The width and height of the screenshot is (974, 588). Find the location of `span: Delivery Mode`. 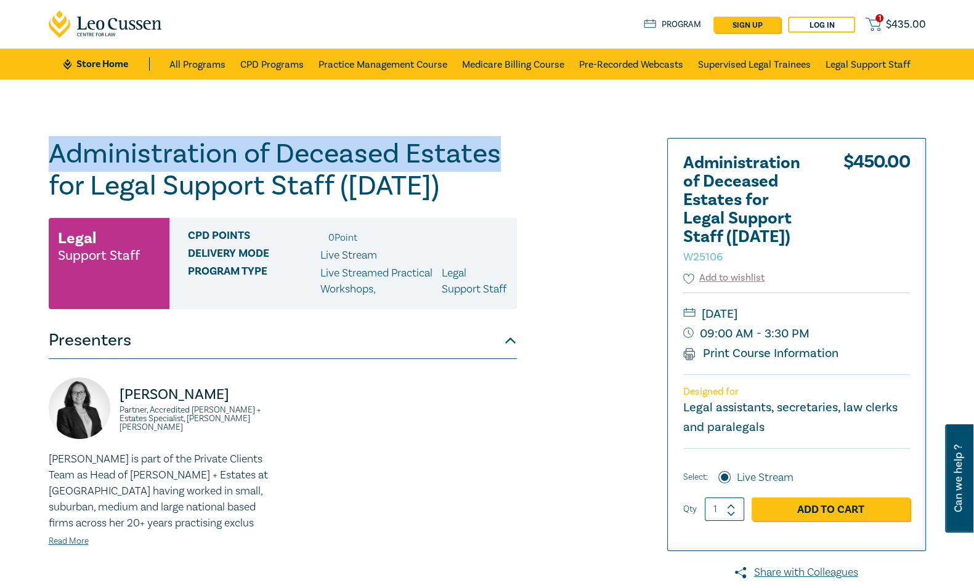

span: Delivery Mode is located at coordinates (254, 256).